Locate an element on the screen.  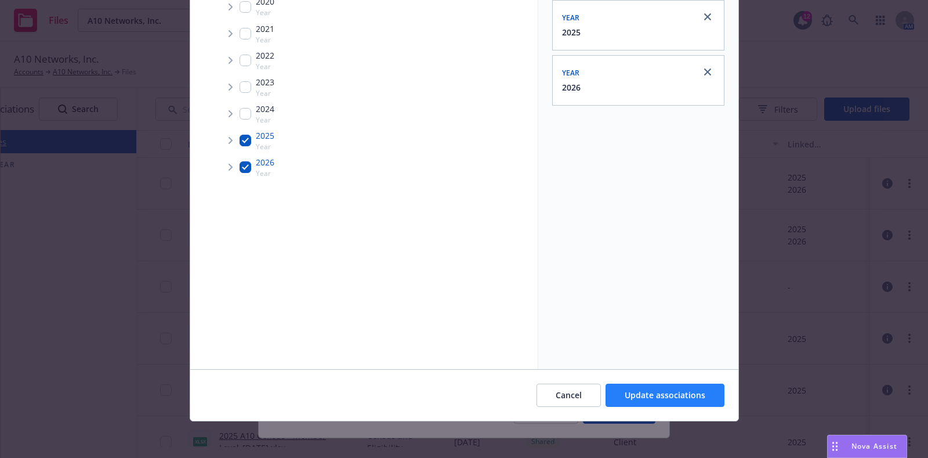
button: Cancel is located at coordinates (569, 395).